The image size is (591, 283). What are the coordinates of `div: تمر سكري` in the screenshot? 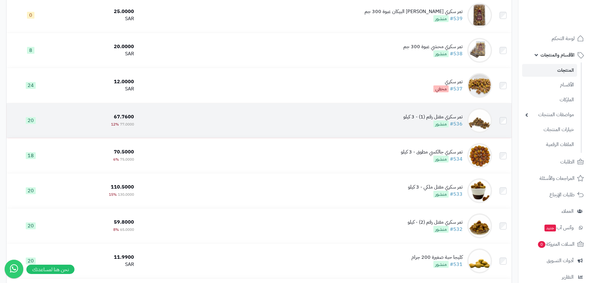 It's located at (448, 82).